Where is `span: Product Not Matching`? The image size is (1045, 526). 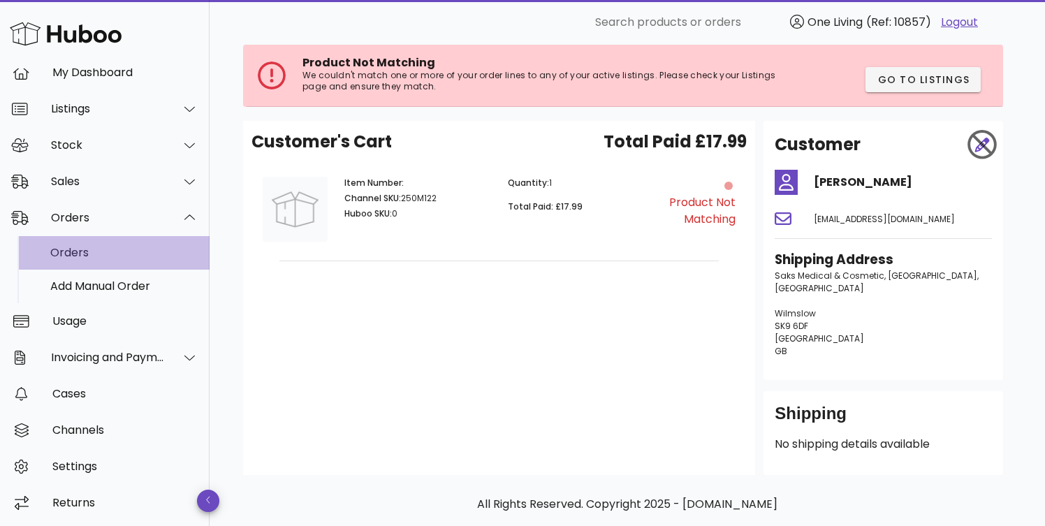 span: Product Not Matching is located at coordinates (369, 62).